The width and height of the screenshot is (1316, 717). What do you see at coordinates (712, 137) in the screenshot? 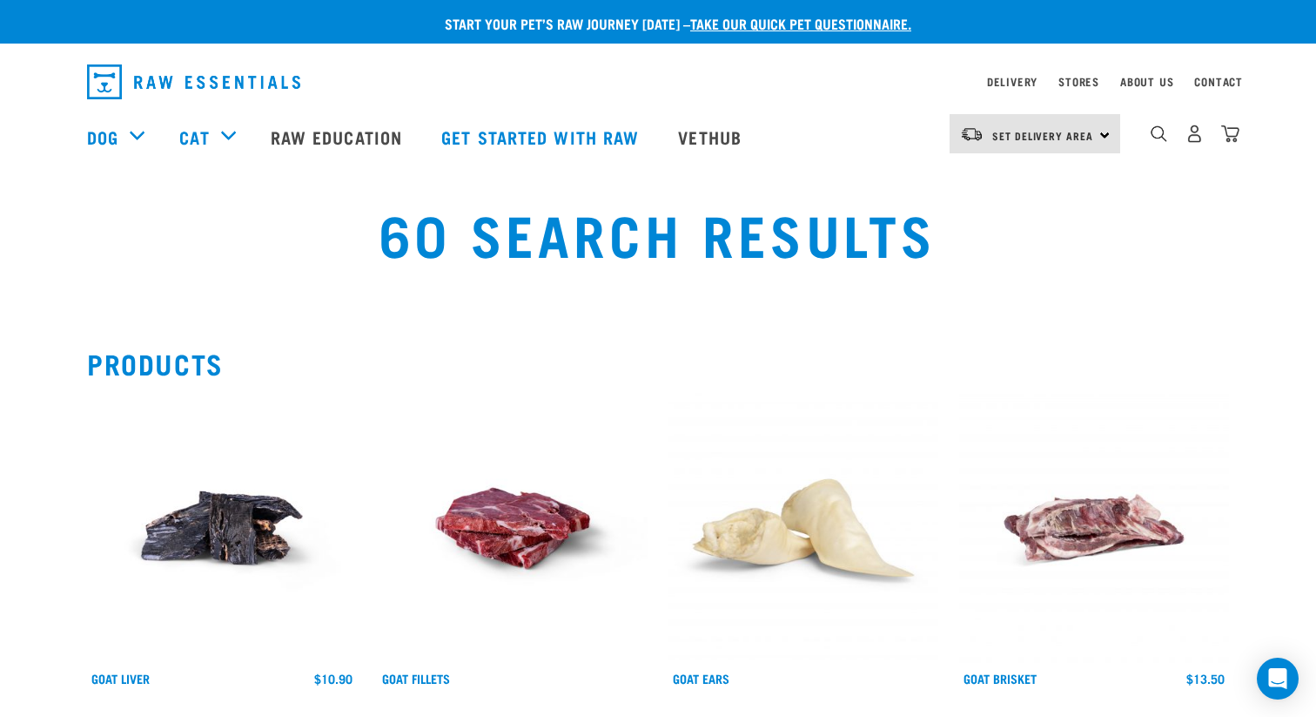
I see `a: Vethub` at bounding box center [712, 137].